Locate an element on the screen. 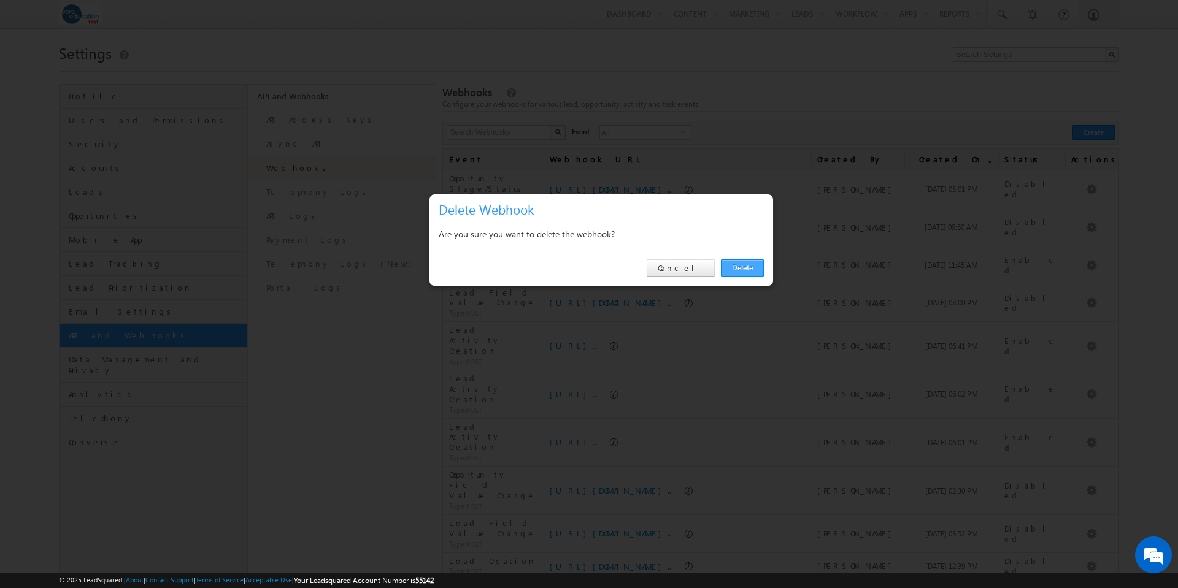 The width and height of the screenshot is (1178, 588). a: Terms of Service is located at coordinates (220, 580).